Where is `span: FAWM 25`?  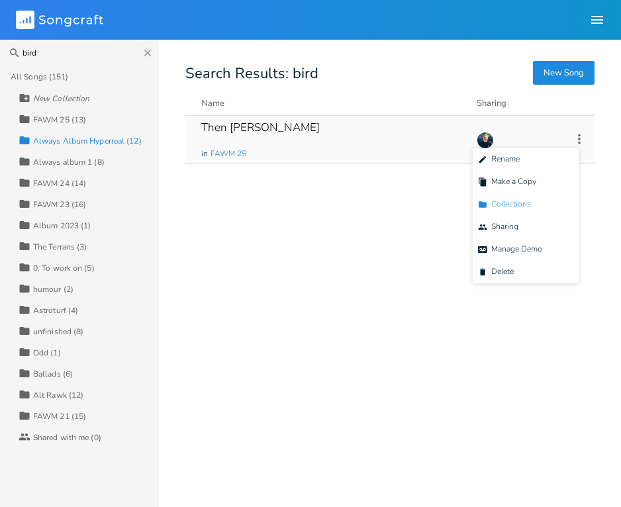
span: FAWM 25 is located at coordinates (228, 154).